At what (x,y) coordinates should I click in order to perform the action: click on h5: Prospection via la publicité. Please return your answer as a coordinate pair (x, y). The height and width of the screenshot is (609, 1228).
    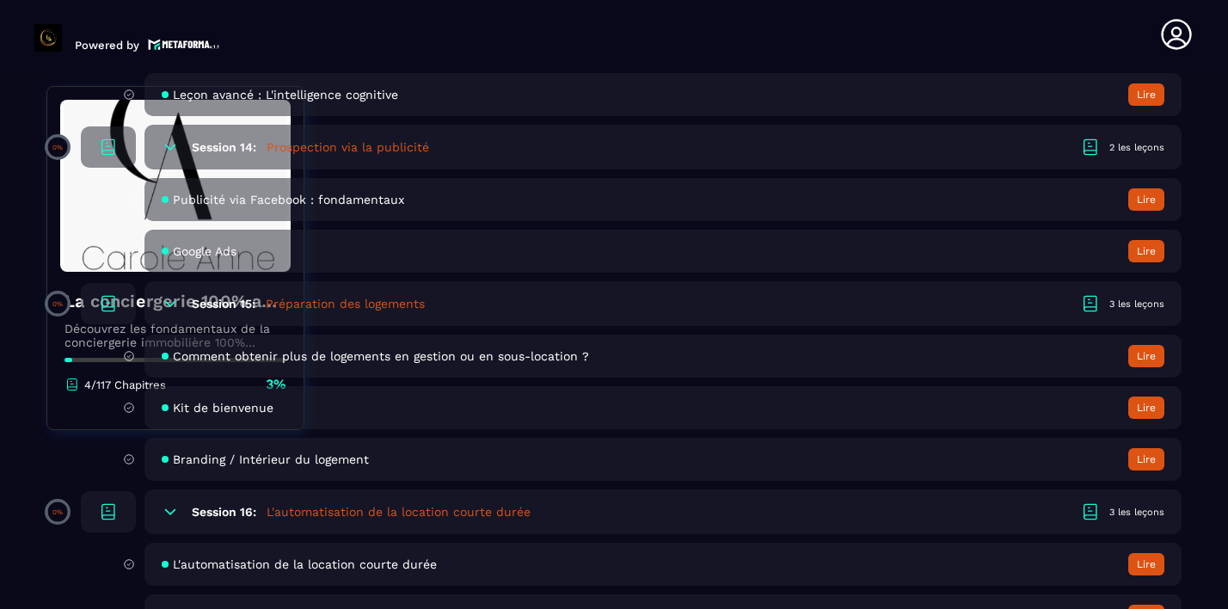
    Looking at the image, I should click on (347, 147).